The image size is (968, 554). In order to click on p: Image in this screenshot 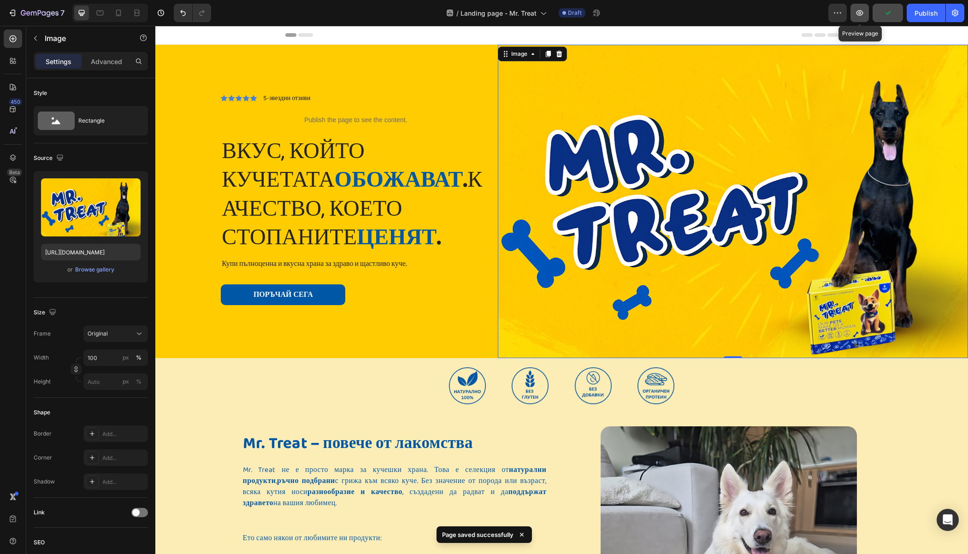, I will do `click(84, 38)`.